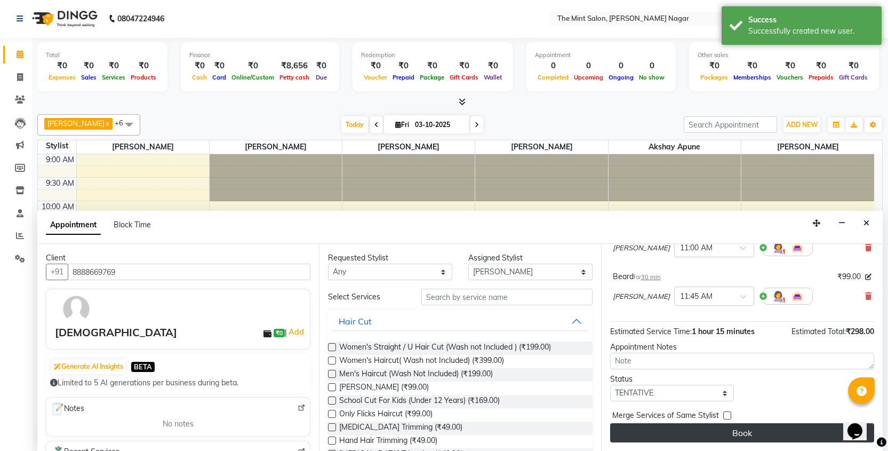 The width and height of the screenshot is (888, 451). What do you see at coordinates (355, 321) in the screenshot?
I see `div: Hair Cut` at bounding box center [355, 321].